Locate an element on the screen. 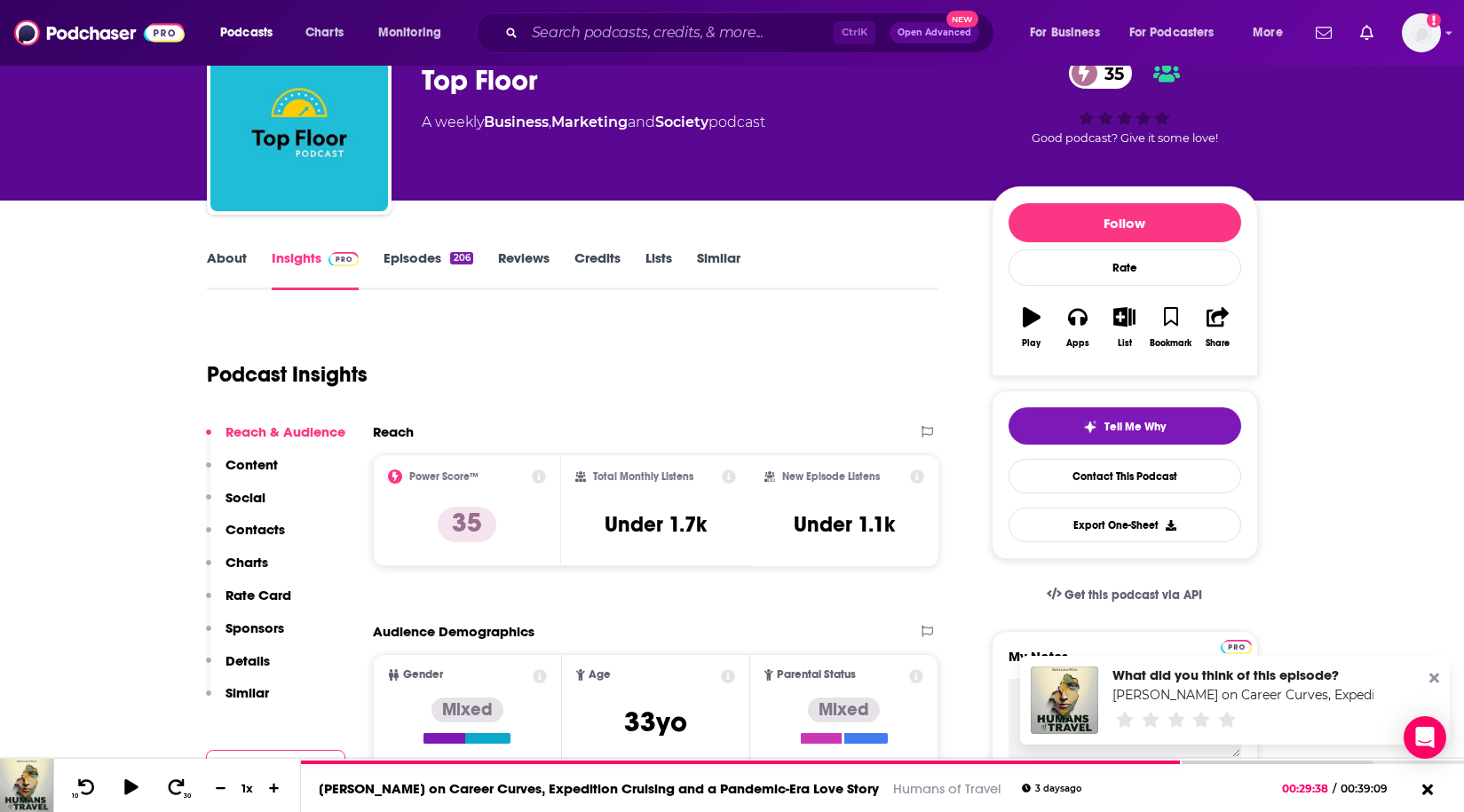 This screenshot has width=1464, height=812. p: Social is located at coordinates (245, 497).